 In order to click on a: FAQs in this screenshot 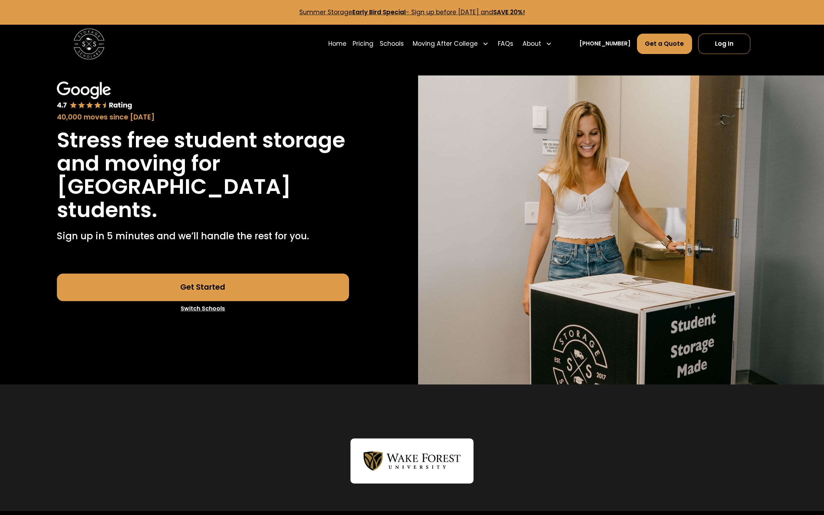, I will do `click(505, 44)`.